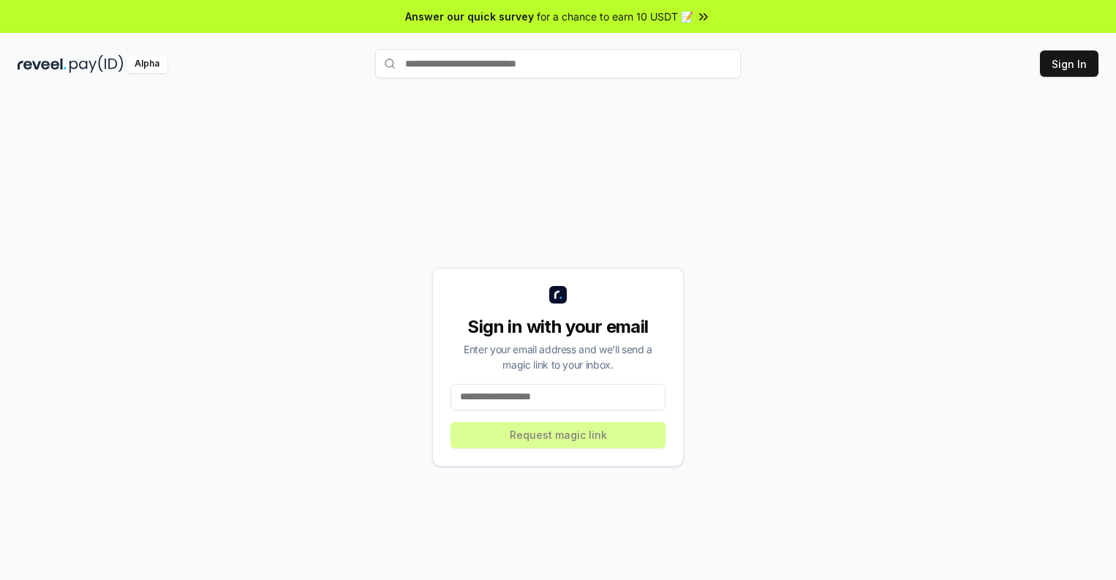  I want to click on img: logo_small, so click(558, 295).